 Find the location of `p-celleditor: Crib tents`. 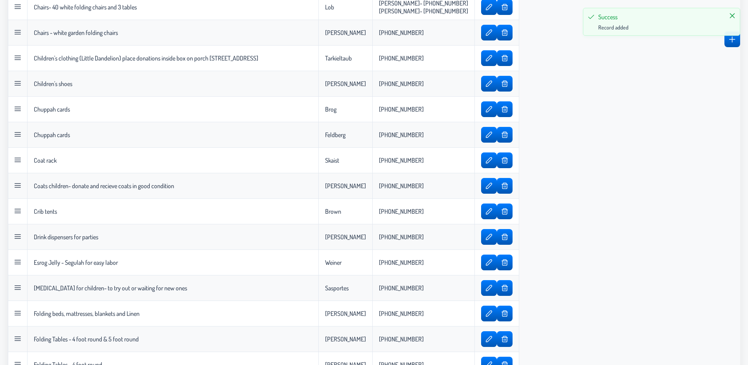

p-celleditor: Crib tents is located at coordinates (45, 212).